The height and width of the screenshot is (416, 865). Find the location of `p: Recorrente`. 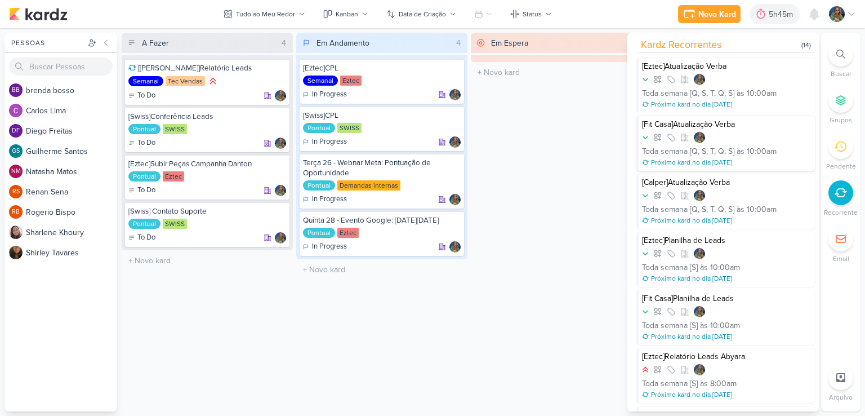

p: Recorrente is located at coordinates (841, 212).